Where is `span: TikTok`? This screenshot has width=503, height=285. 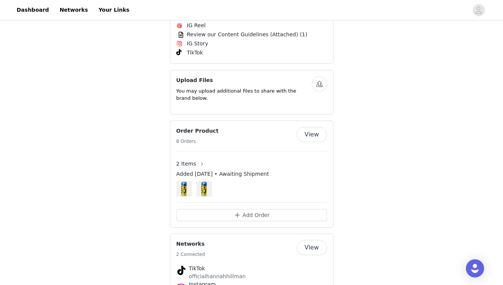 span: TikTok is located at coordinates (195, 53).